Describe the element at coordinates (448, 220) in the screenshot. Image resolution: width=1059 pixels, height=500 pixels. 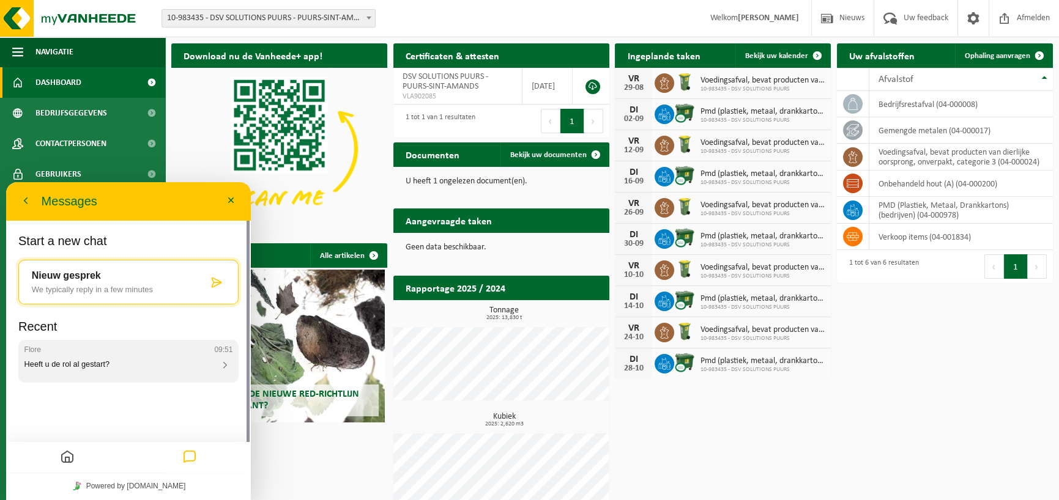
I see `h2: Aangevraagde taken` at that location.